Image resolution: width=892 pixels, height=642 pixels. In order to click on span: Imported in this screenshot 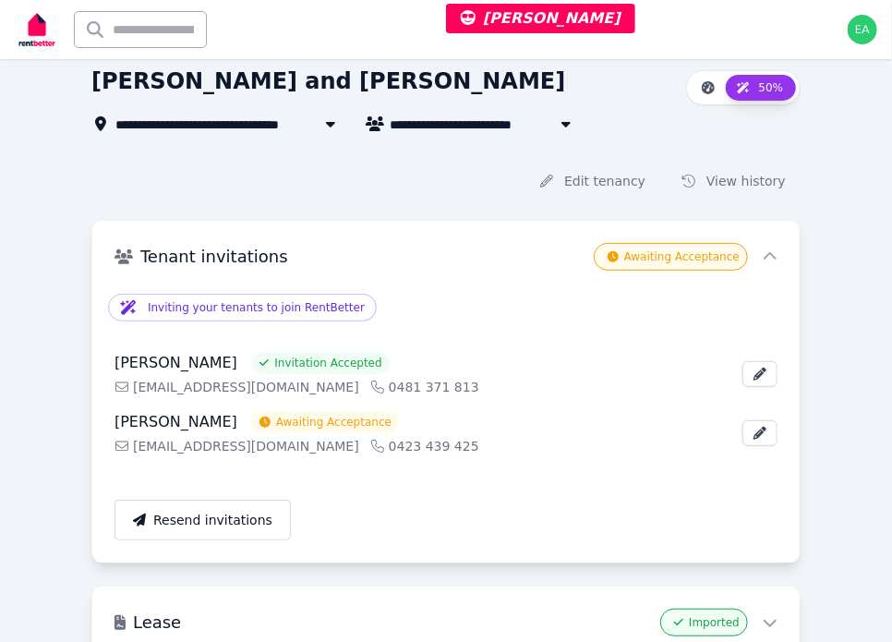, I will do `click(714, 623)`.